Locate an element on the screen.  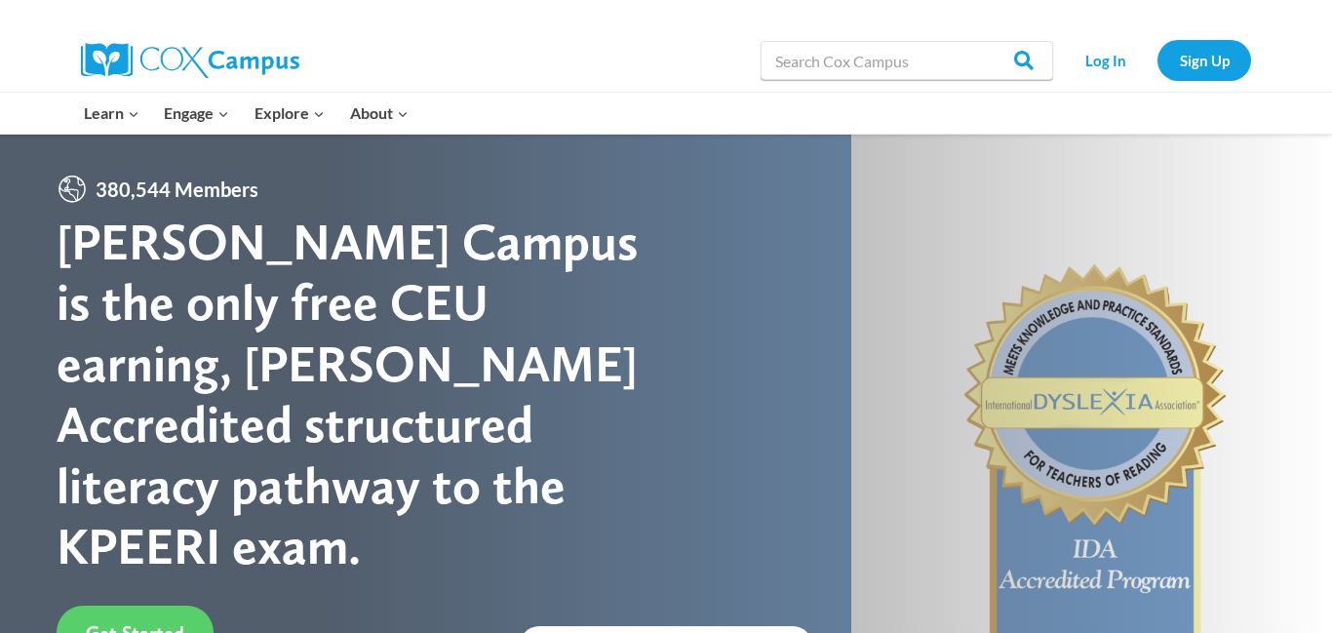
button: Child menu of Engage is located at coordinates (197, 113).